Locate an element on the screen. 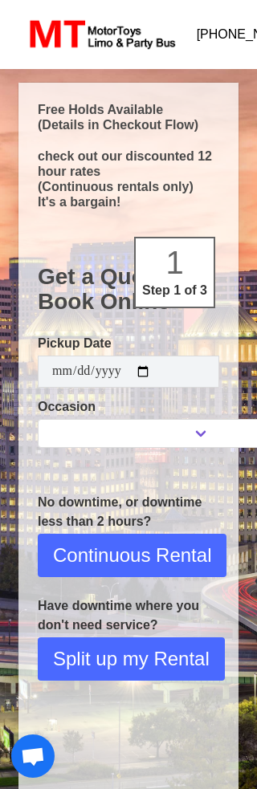 The image size is (257, 789). label: Occasion is located at coordinates (128, 407).